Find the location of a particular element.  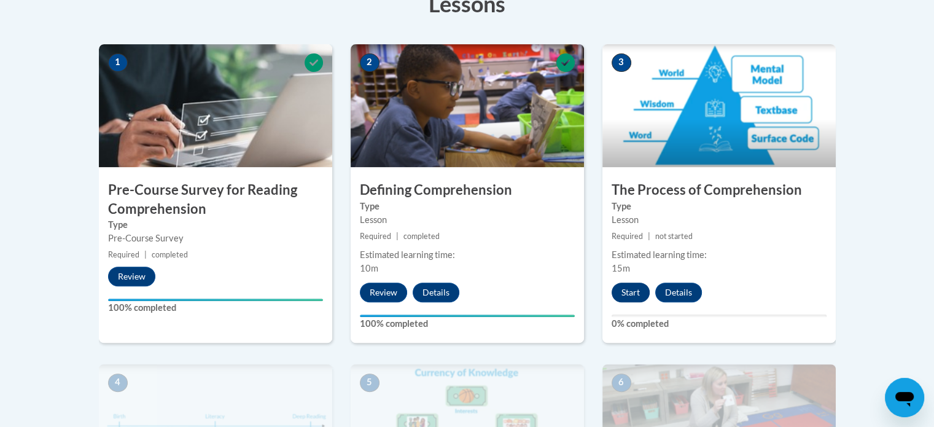

label: 0% completed is located at coordinates (719, 324).